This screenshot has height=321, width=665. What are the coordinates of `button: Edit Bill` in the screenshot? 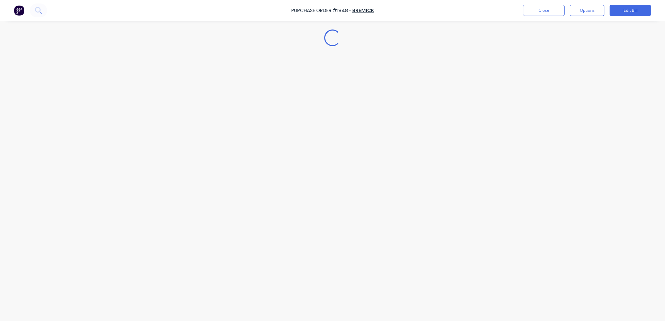 It's located at (631, 10).